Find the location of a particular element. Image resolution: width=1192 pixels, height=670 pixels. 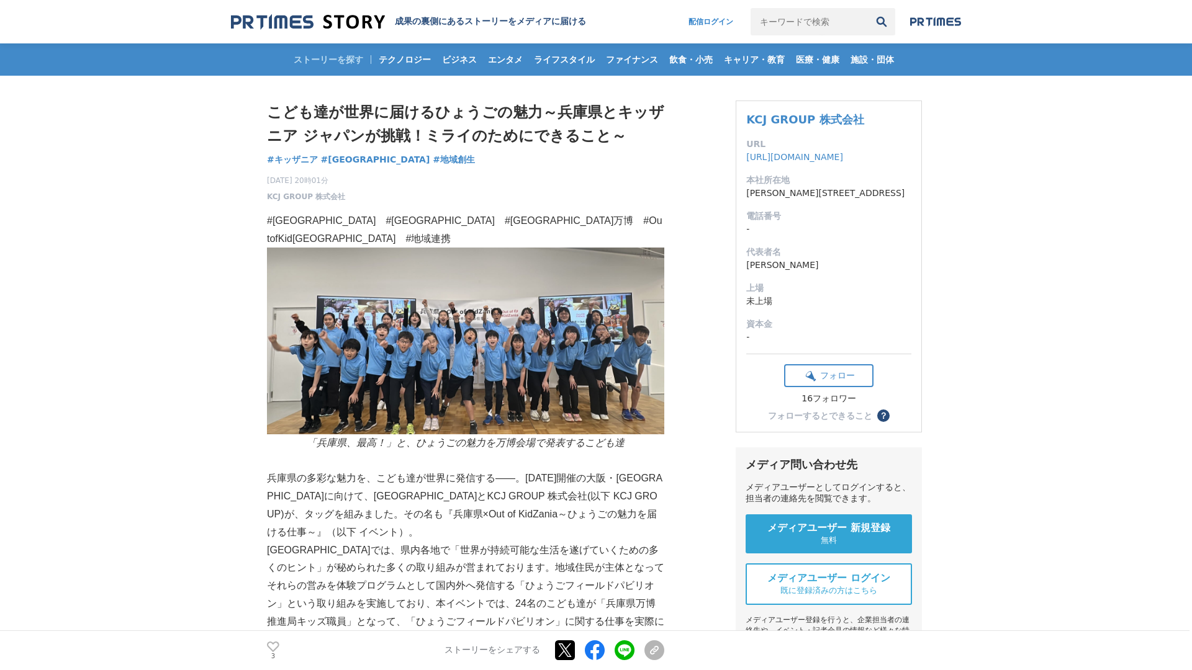

div: フォローするとできること is located at coordinates (820, 416).